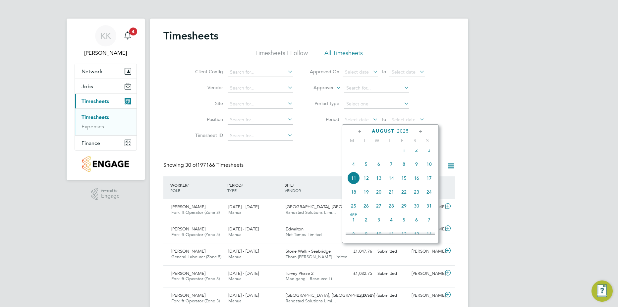 The width and height of the screenshot is (618, 307). Describe the element at coordinates (308, 251) in the screenshot. I see `span: Stone Walk - Seabridge` at that location.